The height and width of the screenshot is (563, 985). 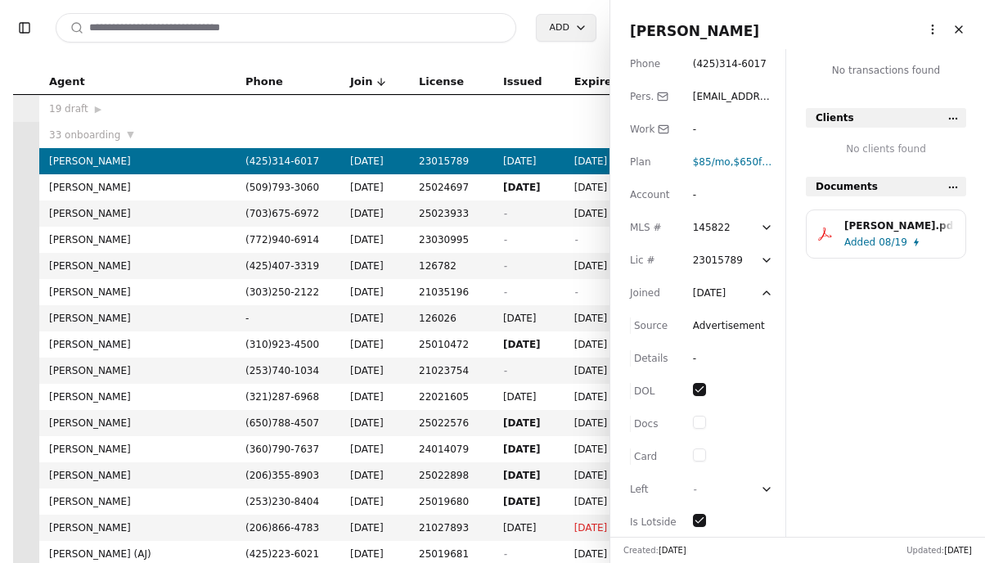 I want to click on span: Join, so click(x=361, y=82).